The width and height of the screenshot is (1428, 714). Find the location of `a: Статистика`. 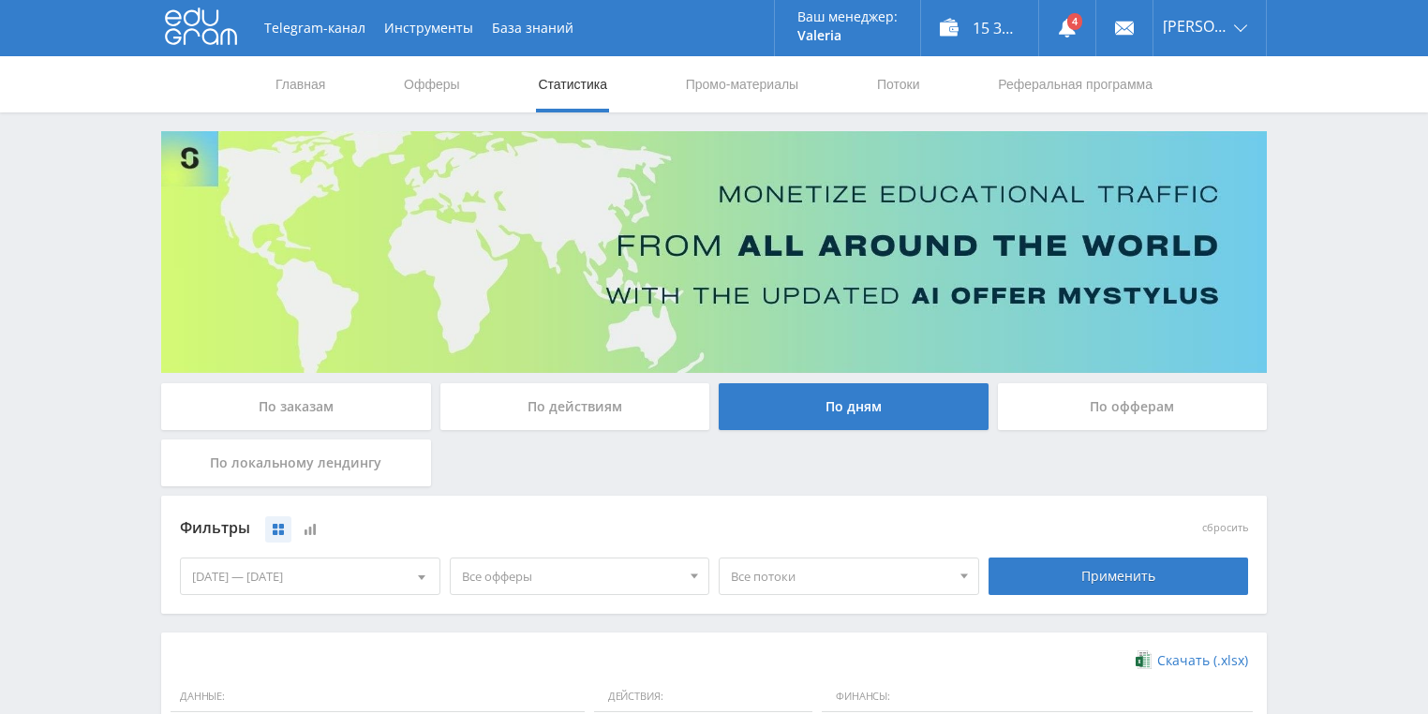

a: Статистика is located at coordinates (573, 84).